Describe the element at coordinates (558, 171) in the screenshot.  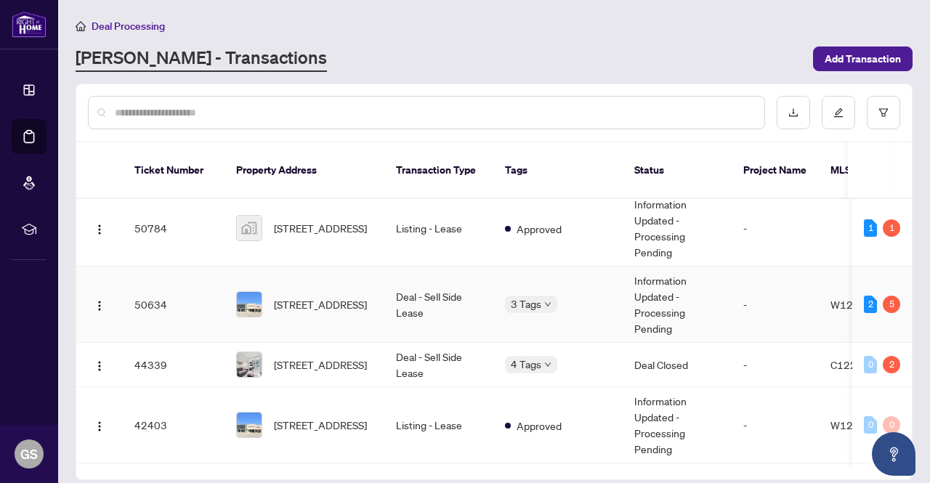
I see `th: Tags` at that location.